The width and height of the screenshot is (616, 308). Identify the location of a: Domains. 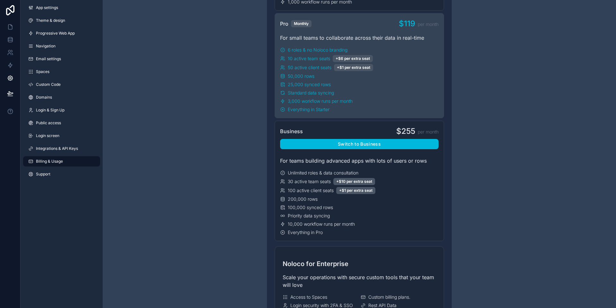
(62, 97).